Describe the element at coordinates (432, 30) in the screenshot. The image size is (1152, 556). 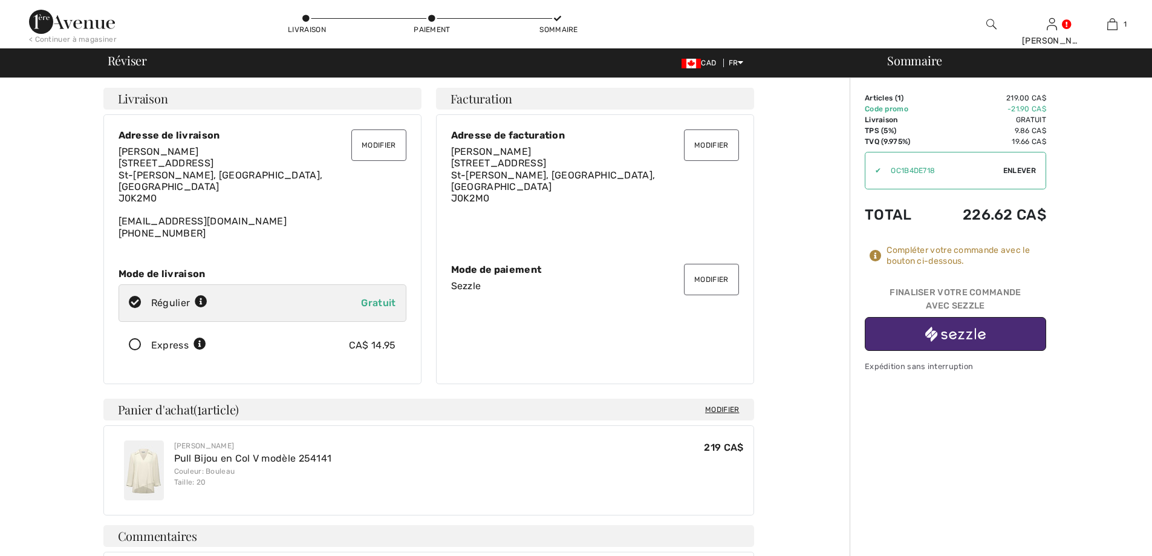
I see `div: Paiement` at that location.